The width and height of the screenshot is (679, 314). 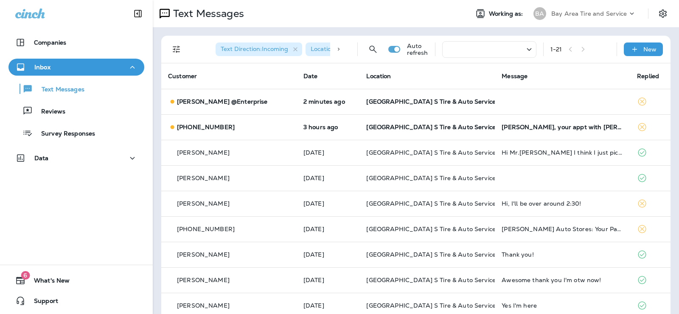 I want to click on button: Settings, so click(x=663, y=14).